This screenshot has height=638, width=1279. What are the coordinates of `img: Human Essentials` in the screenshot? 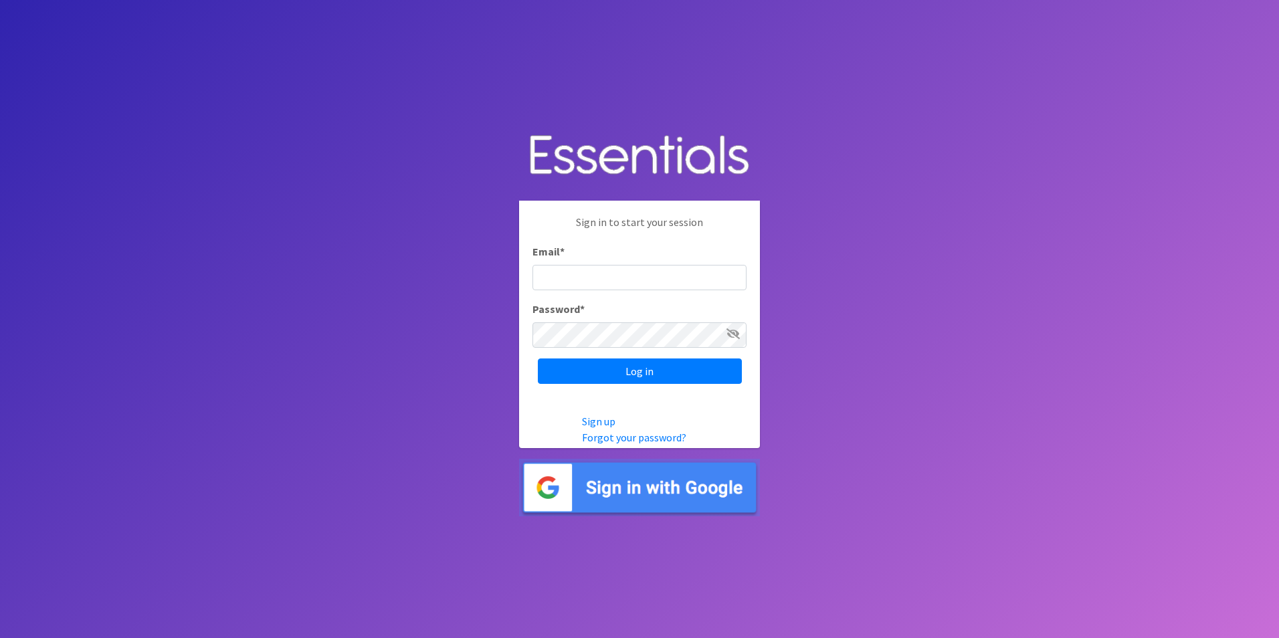 It's located at (640, 156).